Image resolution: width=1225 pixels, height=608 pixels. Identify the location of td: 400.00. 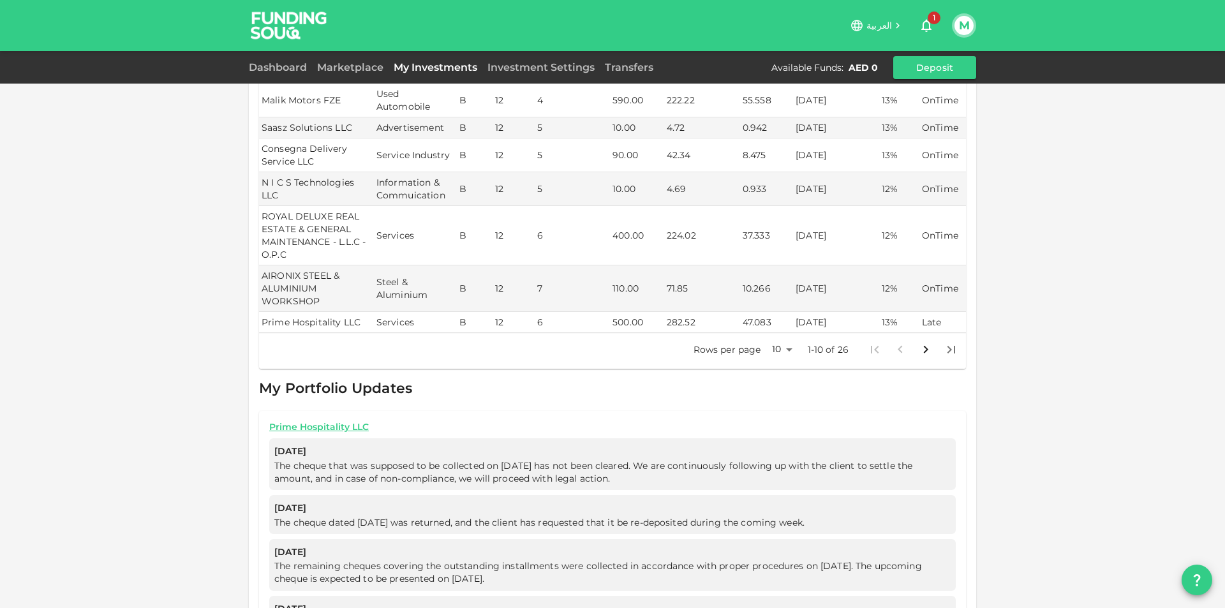
(637, 235).